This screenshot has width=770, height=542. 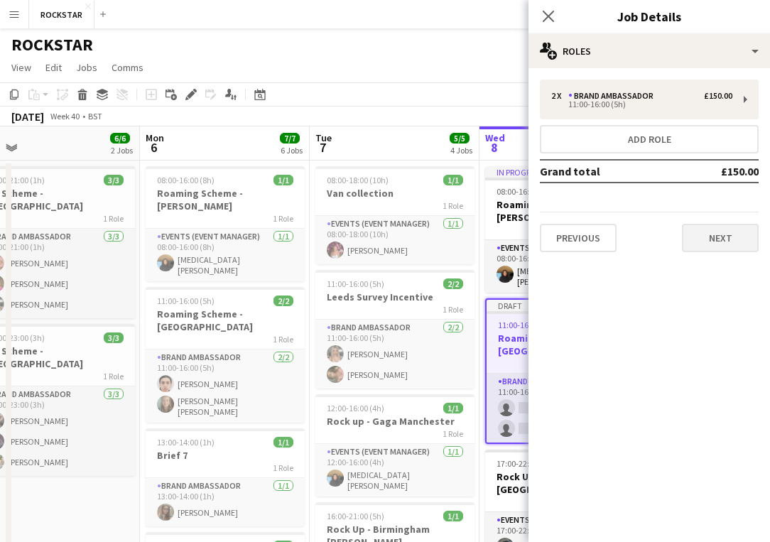 I want to click on span: 13:00-14:00 (1h), so click(x=185, y=442).